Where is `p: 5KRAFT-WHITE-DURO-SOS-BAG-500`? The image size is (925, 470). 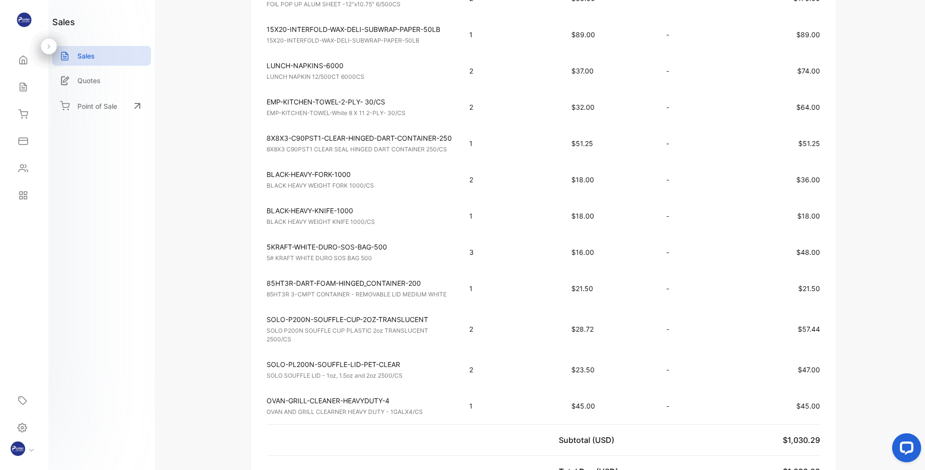
p: 5KRAFT-WHITE-DURO-SOS-BAG-500 is located at coordinates (359, 247).